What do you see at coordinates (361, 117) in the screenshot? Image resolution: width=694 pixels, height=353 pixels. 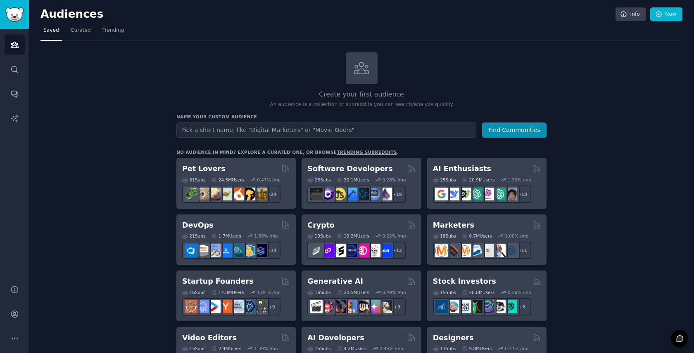 I see `h3: Name your custom audience` at bounding box center [361, 117].